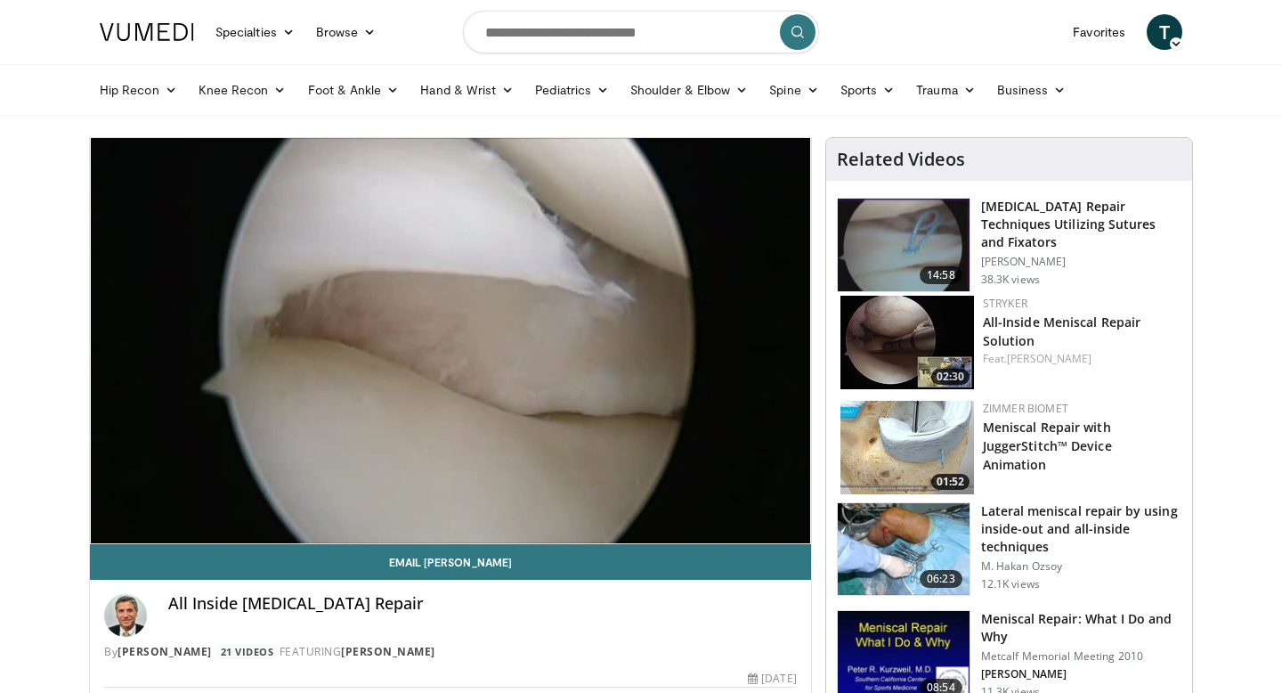 The image size is (1282, 693). What do you see at coordinates (255, 32) in the screenshot?
I see `a: Specialties` at bounding box center [255, 32].